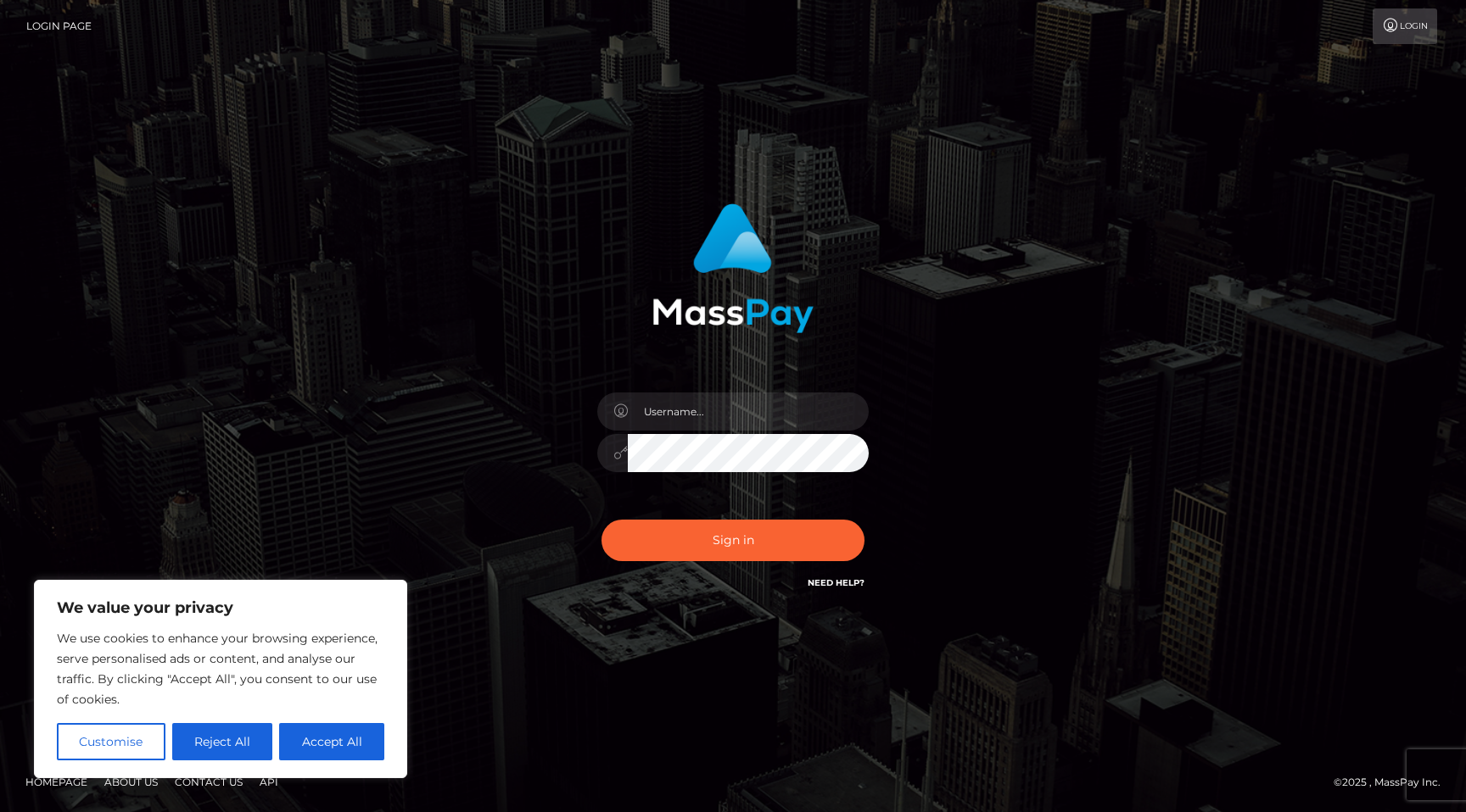 This screenshot has height=812, width=1466. I want to click on div: © 2025 , MassPay Inc., so click(1393, 782).